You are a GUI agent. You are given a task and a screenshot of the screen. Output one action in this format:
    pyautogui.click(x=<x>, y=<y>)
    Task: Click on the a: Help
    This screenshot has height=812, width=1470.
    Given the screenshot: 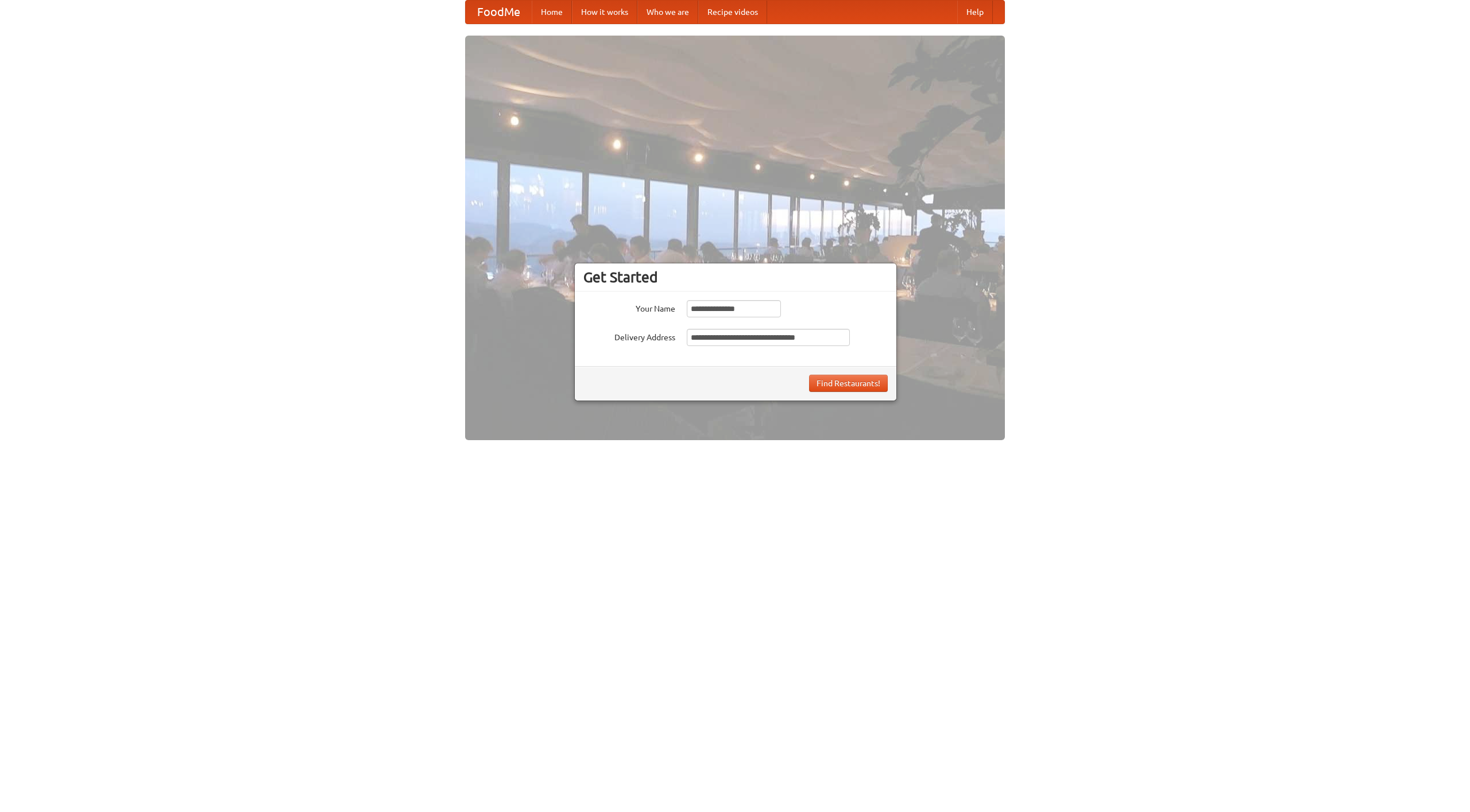 What is the action you would take?
    pyautogui.click(x=975, y=12)
    